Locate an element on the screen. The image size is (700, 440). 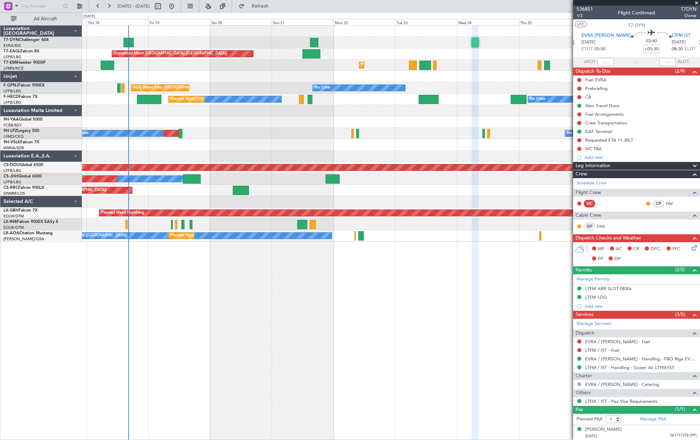
div: GAT Terminal is located at coordinates (598, 131).